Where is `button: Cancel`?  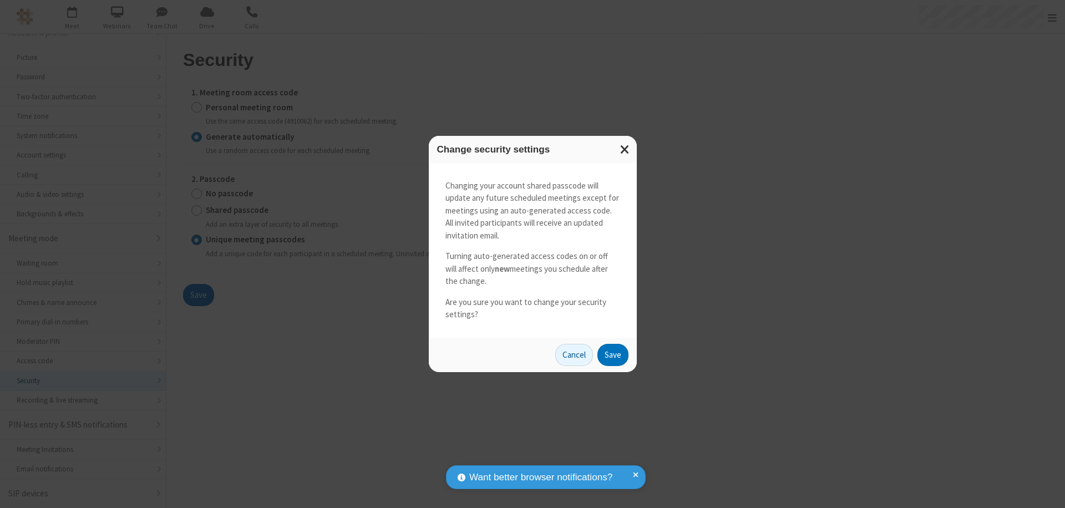 button: Cancel is located at coordinates (574, 355).